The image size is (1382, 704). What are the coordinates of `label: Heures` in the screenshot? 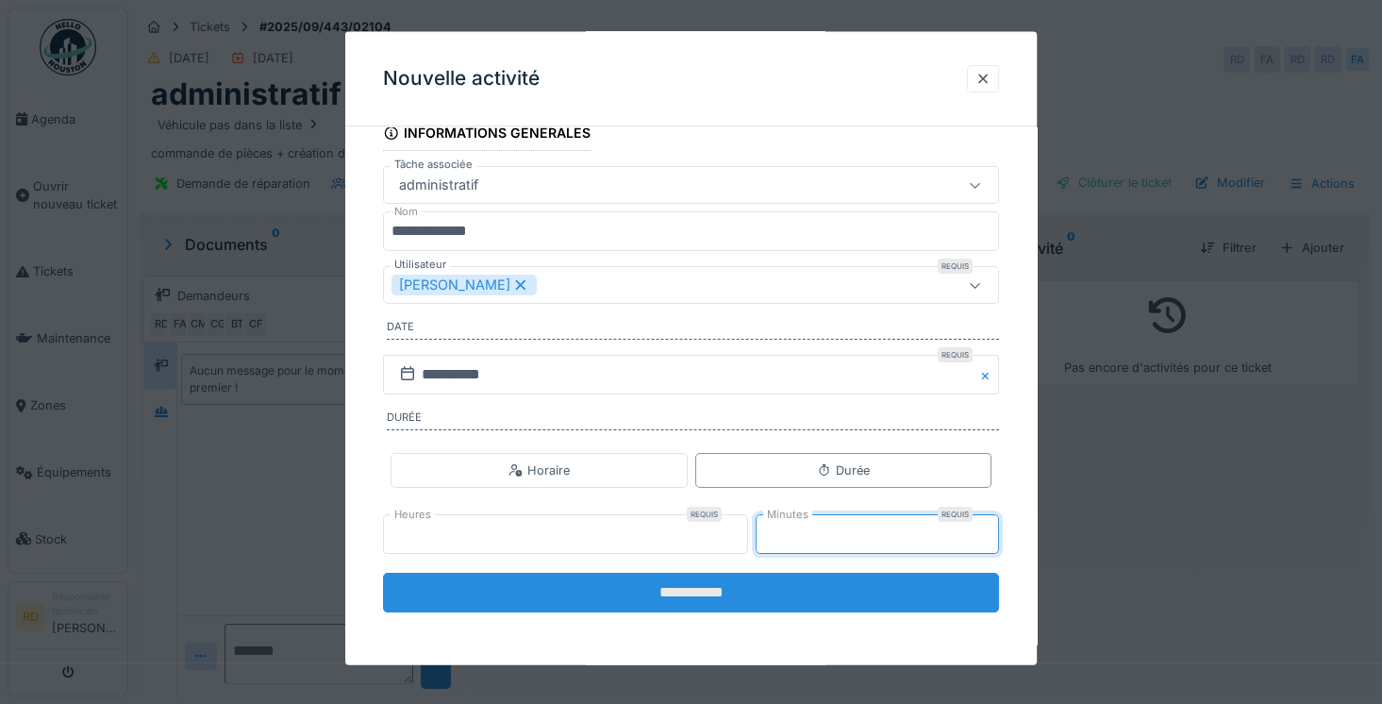 It's located at (412, 514).